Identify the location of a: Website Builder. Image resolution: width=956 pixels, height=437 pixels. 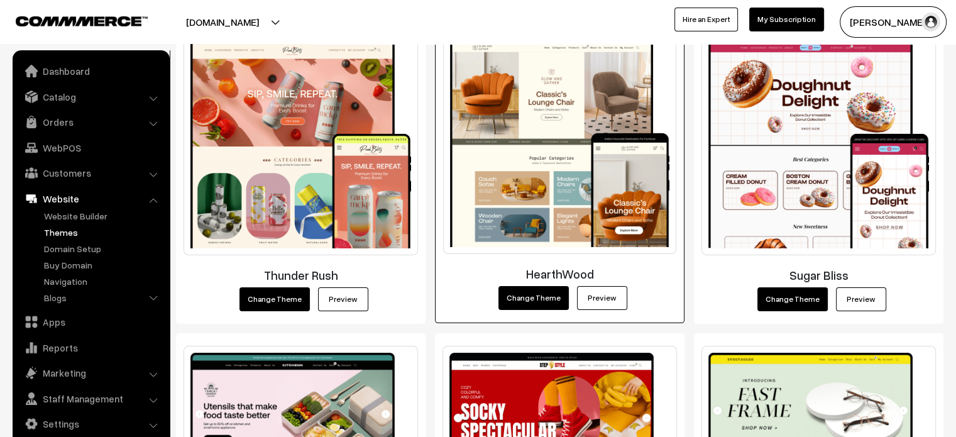
(103, 216).